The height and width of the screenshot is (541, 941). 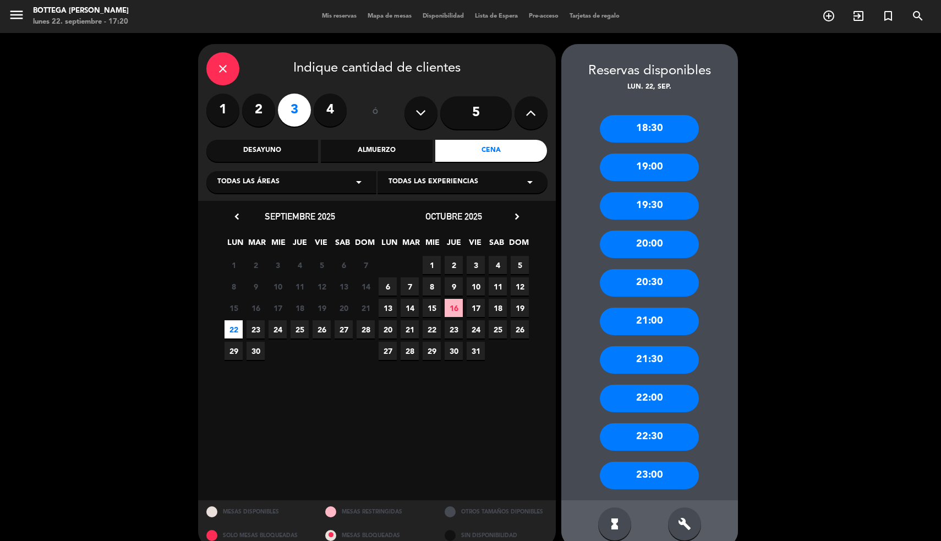 What do you see at coordinates (475, 329) in the screenshot?
I see `span: 24` at bounding box center [475, 329].